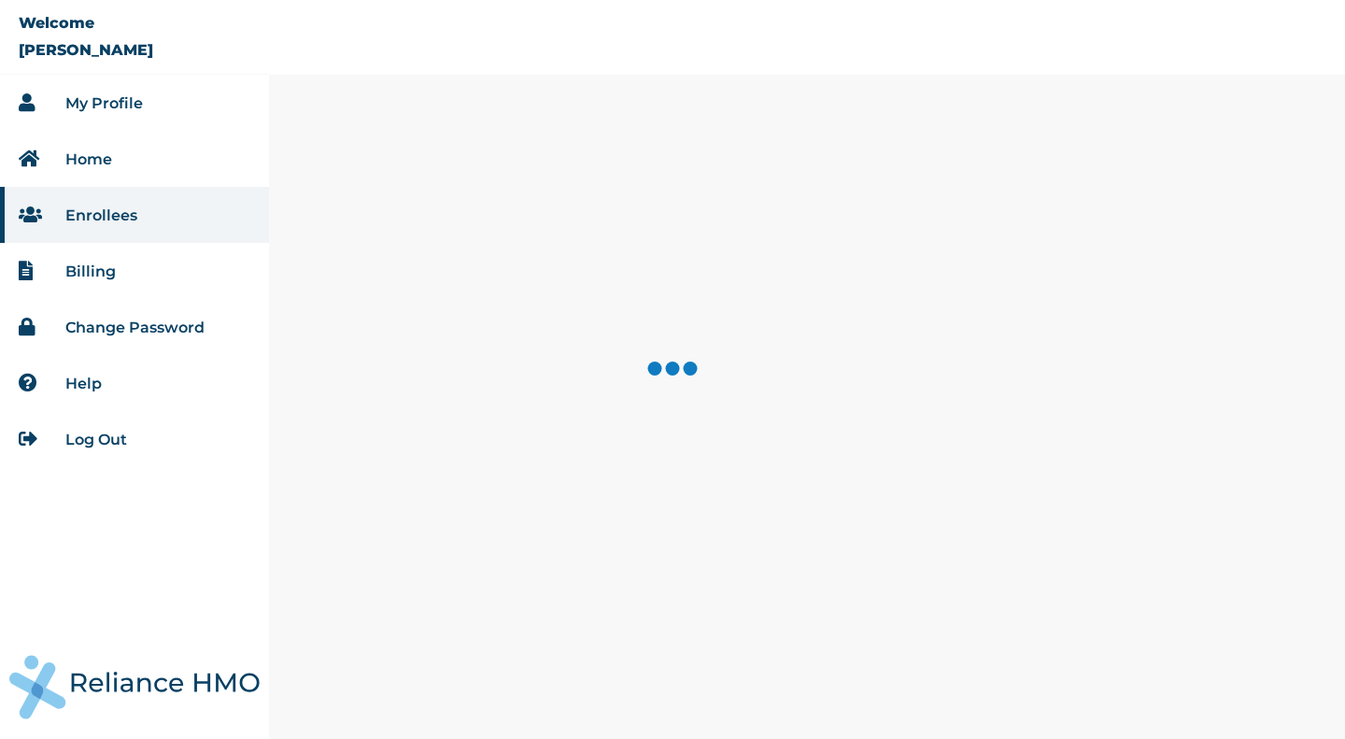  I want to click on a: Home, so click(89, 159).